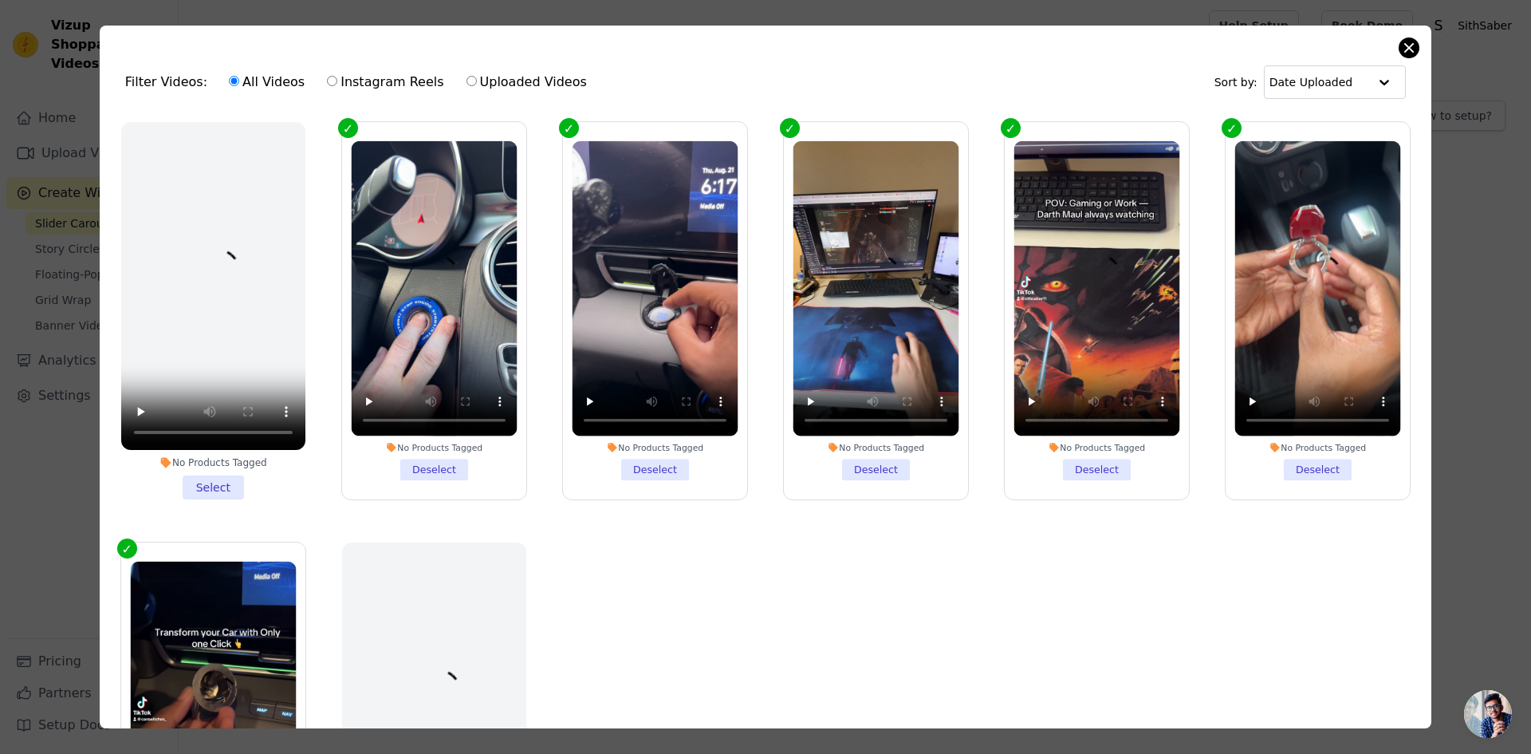 The height and width of the screenshot is (754, 1531). What do you see at coordinates (1310, 82) in the screenshot?
I see `div: Sort by:` at bounding box center [1310, 82].